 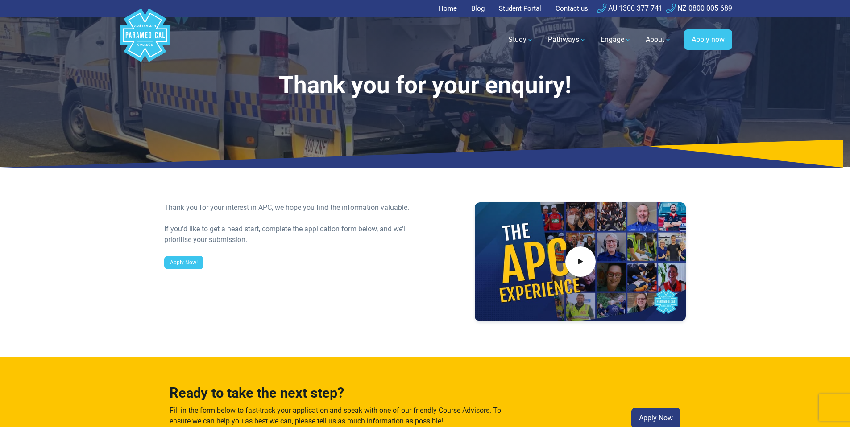 What do you see at coordinates (145, 40) in the screenshot?
I see `a: Australian Paramedical College` at bounding box center [145, 40].